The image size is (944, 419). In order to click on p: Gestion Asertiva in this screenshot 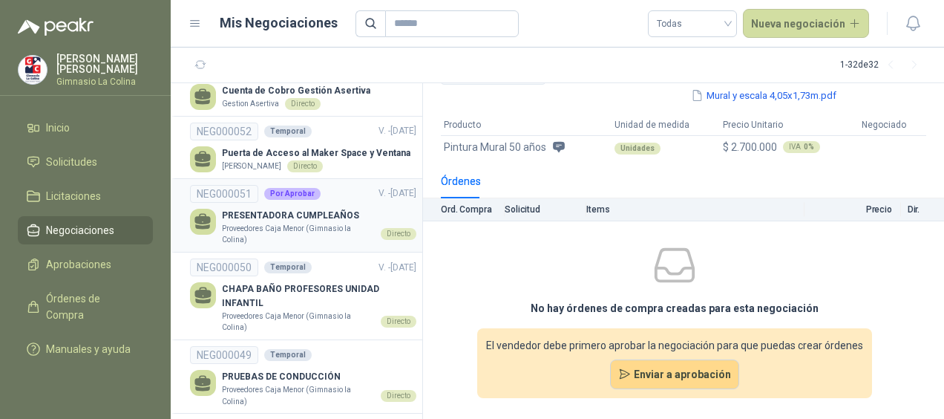, I will do `click(250, 104)`.